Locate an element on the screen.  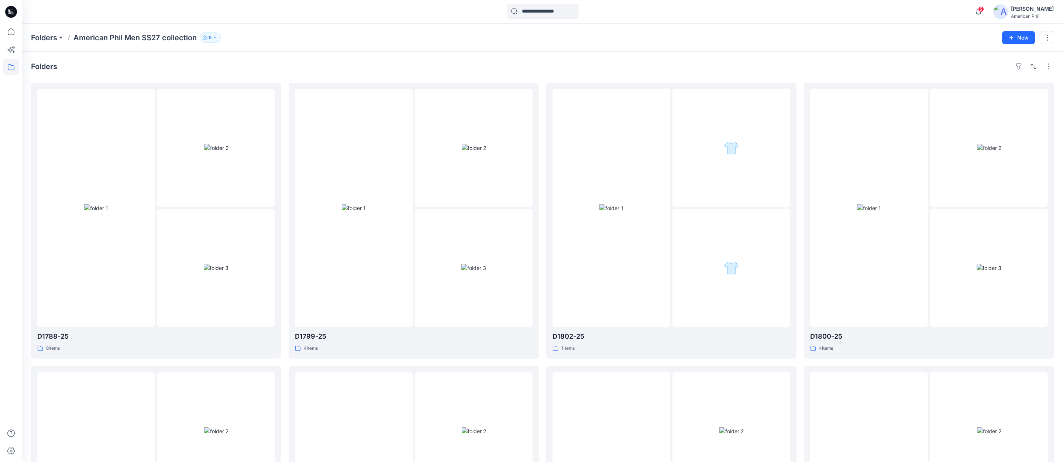
button: 5 is located at coordinates (210, 38).